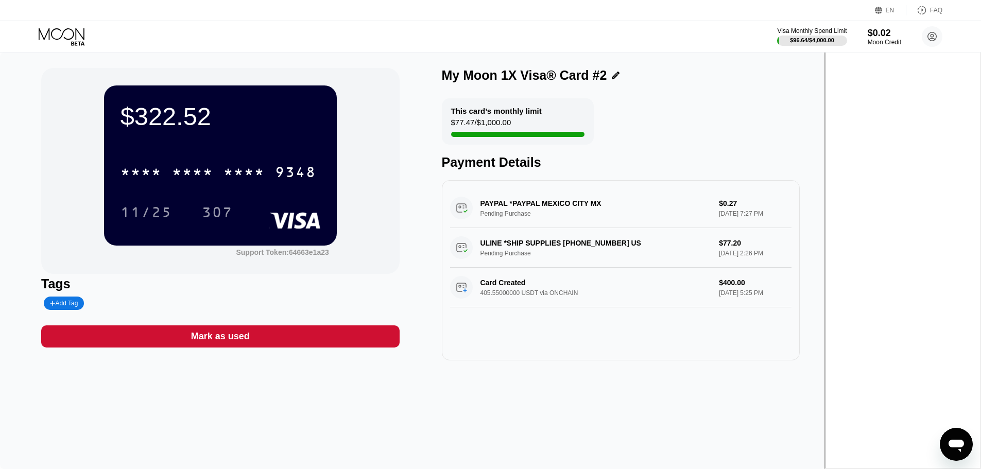 The image size is (981, 469). I want to click on div: This card’s monthly limit, so click(496, 111).